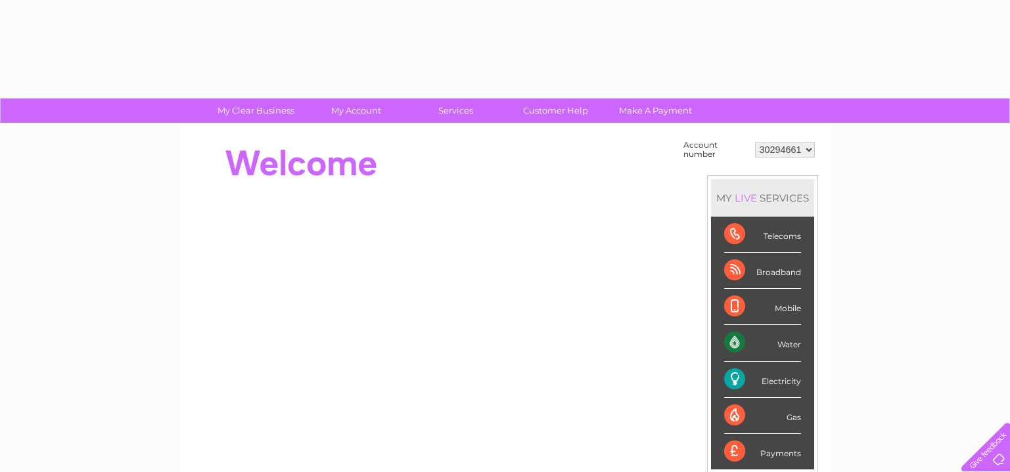 The height and width of the screenshot is (472, 1010). What do you see at coordinates (762, 416) in the screenshot?
I see `div: Gas` at bounding box center [762, 416].